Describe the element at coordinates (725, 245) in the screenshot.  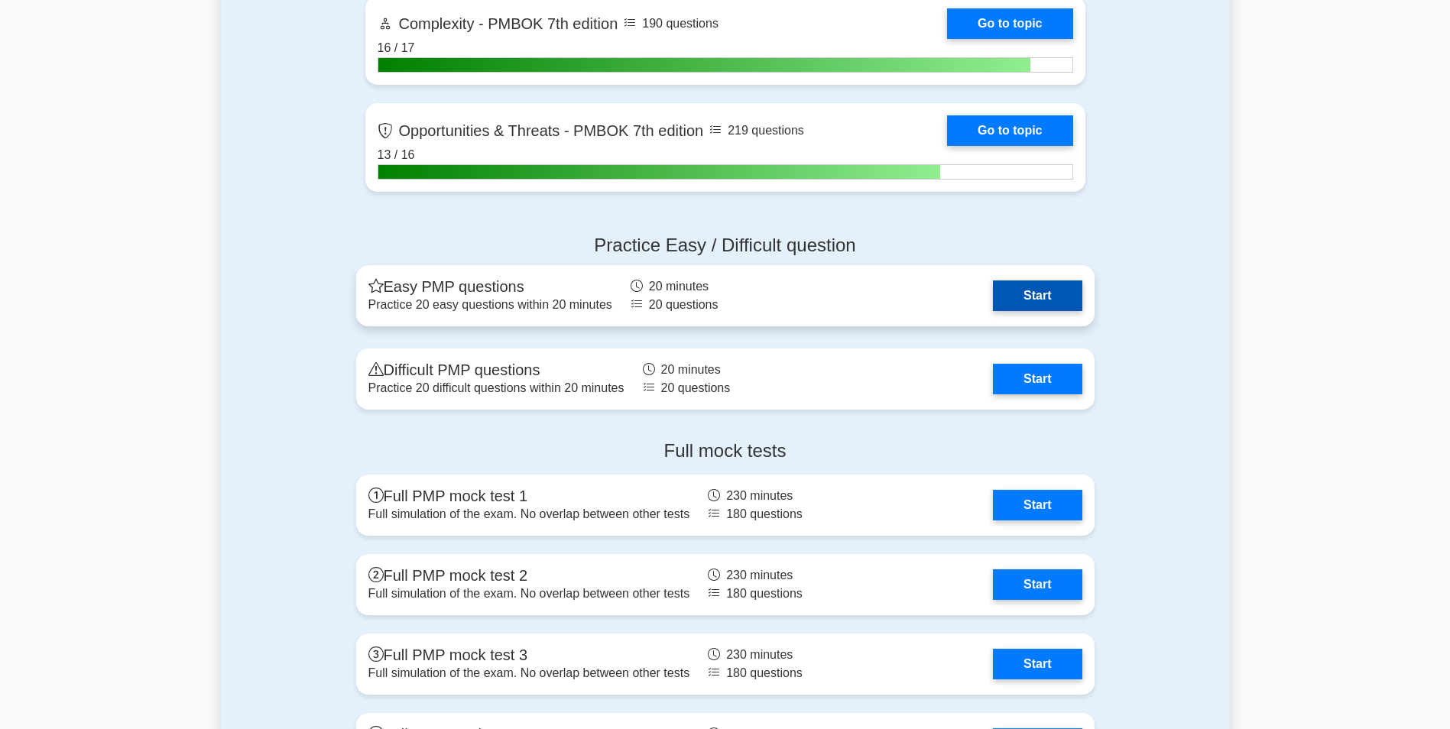
I see `h4: Practice Easy / Difficult question` at that location.